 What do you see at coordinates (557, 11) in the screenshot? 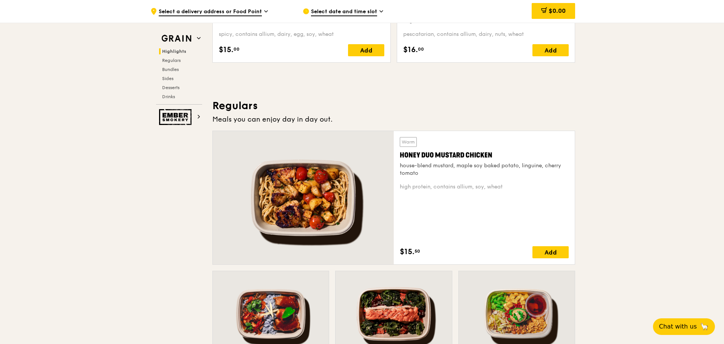
I see `span: $0.00` at bounding box center [557, 11].